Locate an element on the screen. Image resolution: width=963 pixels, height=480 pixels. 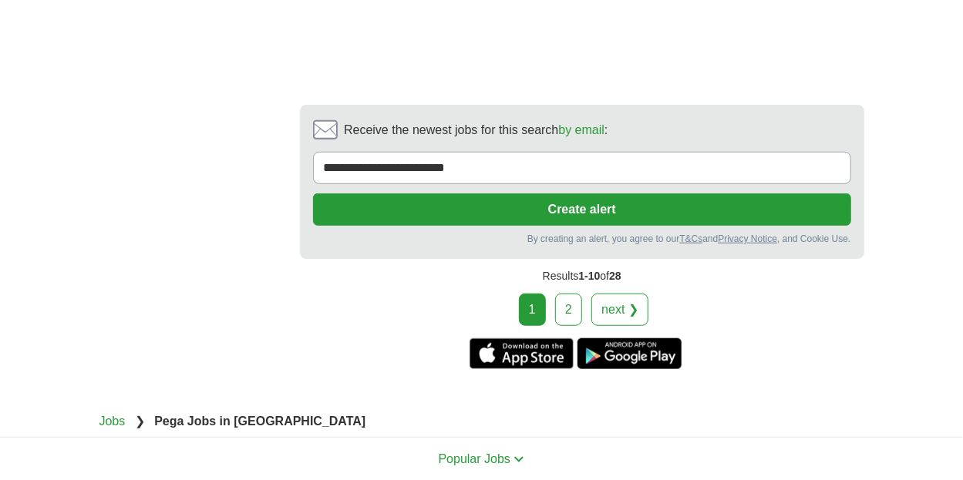
a: Get the Android app is located at coordinates (629, 354).